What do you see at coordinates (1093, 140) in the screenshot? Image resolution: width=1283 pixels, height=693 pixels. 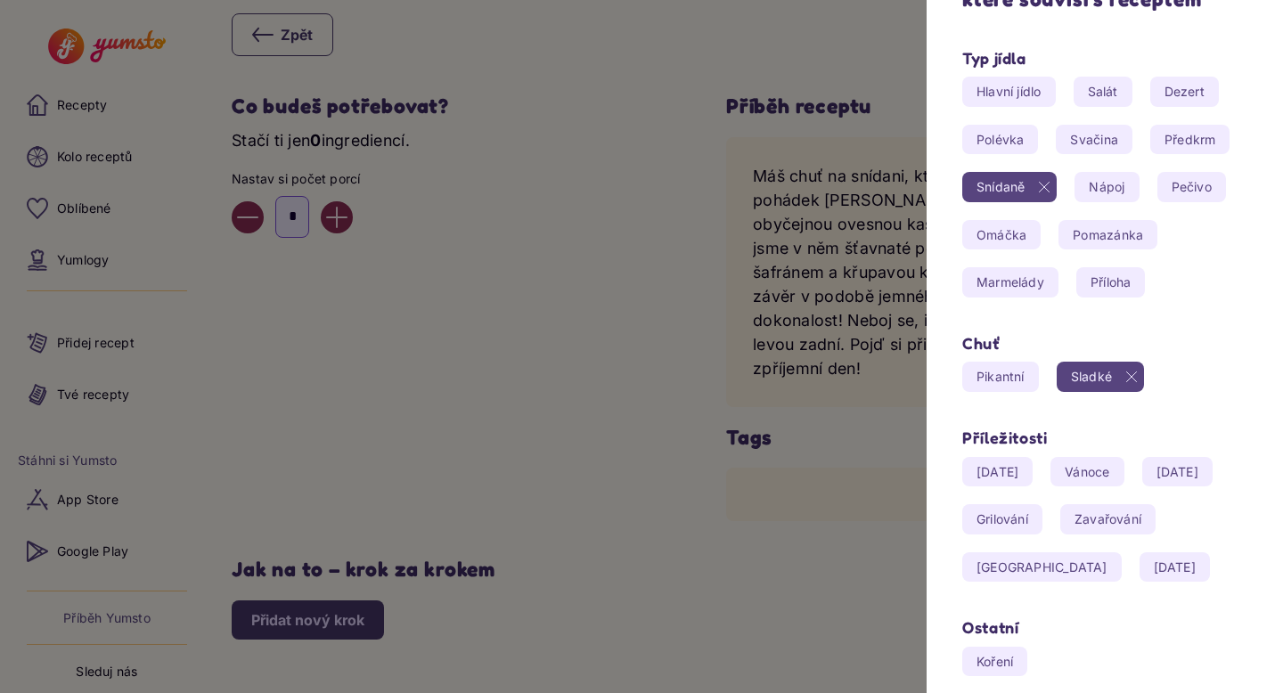 I see `yumsto-tag: Svačina` at bounding box center [1093, 140].